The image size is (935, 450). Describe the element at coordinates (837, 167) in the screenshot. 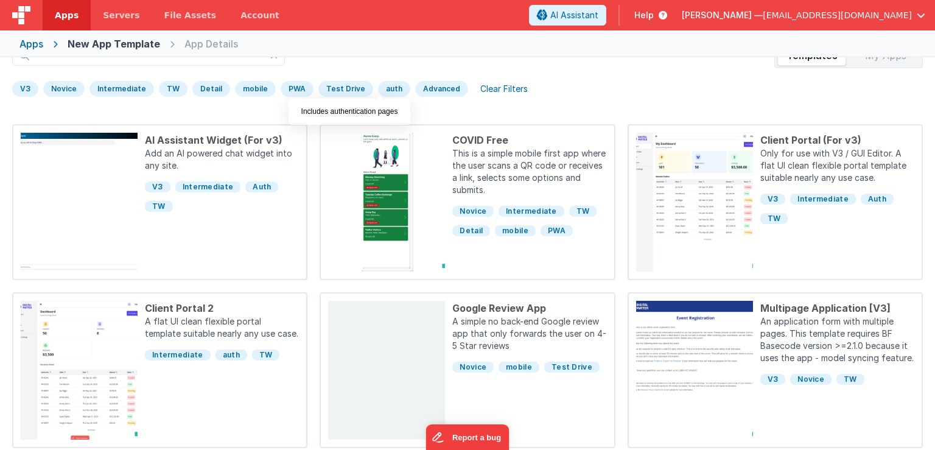

I see `p: Only for use with V3 / GUI Editor. A flat UI clean flexible portal template suitable nearly any u...` at that location.